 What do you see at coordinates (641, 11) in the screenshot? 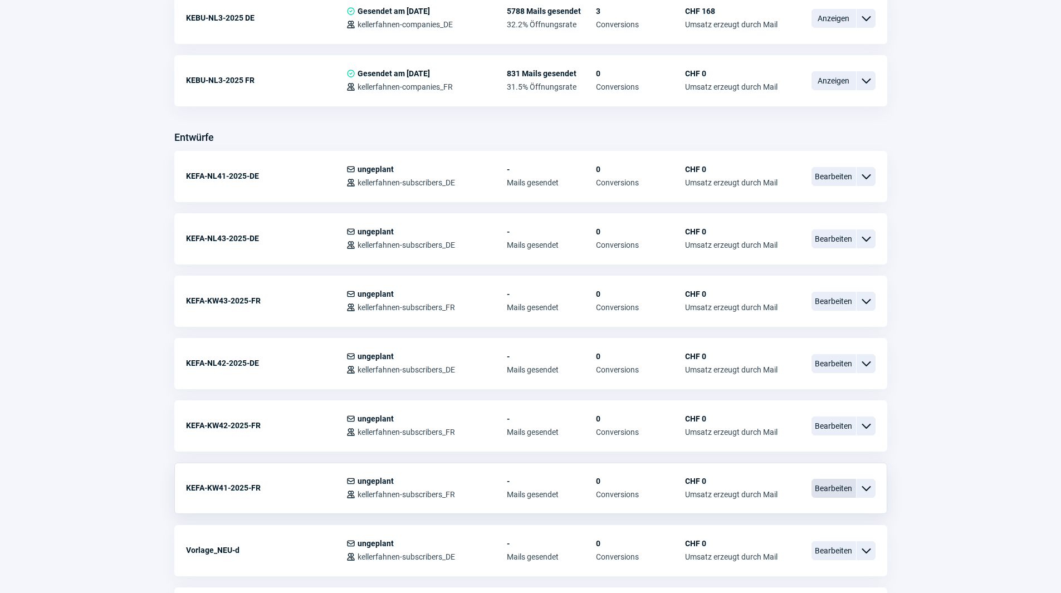
I see `span: 3` at bounding box center [641, 11].